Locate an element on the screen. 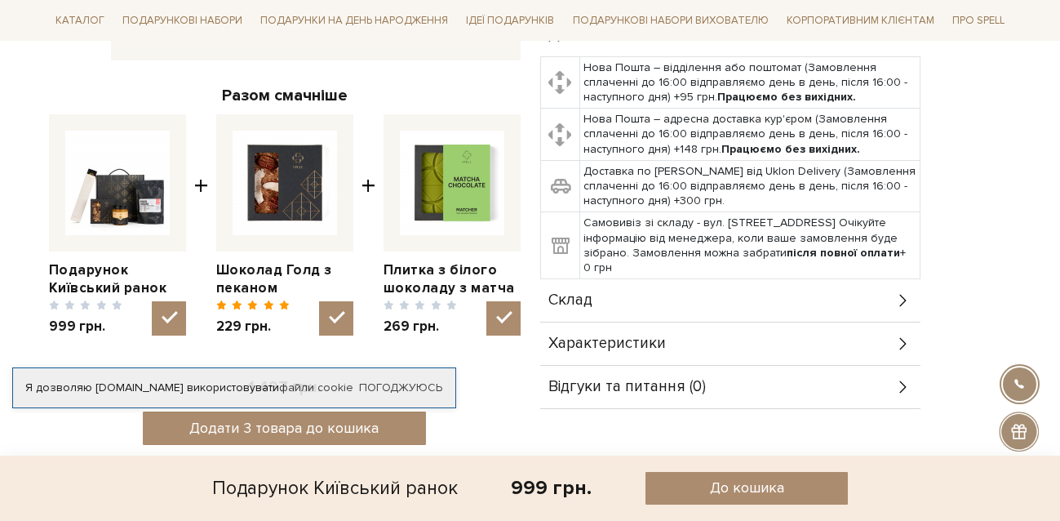  img: Подарунок Київський ранок is located at coordinates (118, 183).